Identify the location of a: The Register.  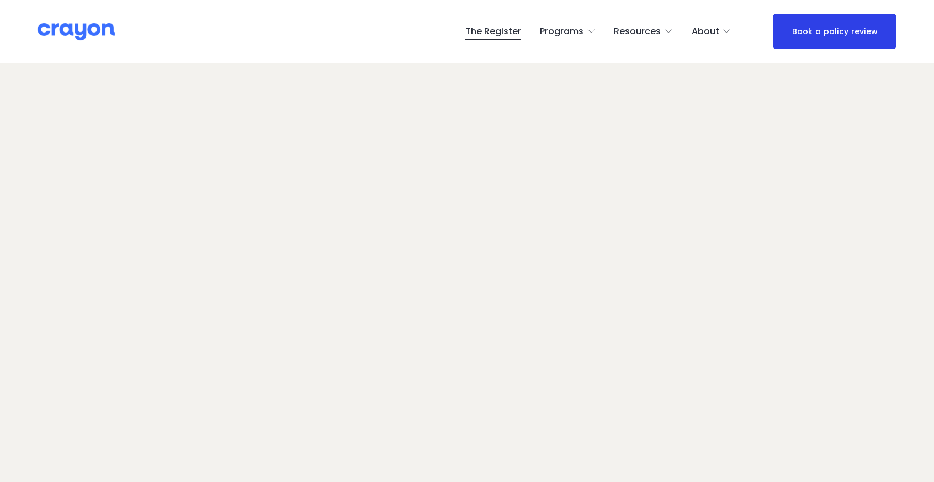
(493, 31).